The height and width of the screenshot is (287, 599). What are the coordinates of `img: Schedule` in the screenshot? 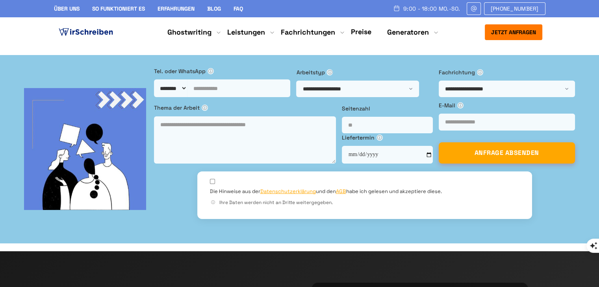 It's located at (396, 8).